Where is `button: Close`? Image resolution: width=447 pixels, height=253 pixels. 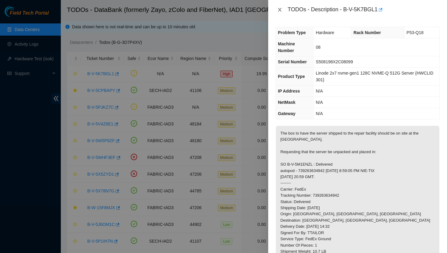 button: Close is located at coordinates (280, 10).